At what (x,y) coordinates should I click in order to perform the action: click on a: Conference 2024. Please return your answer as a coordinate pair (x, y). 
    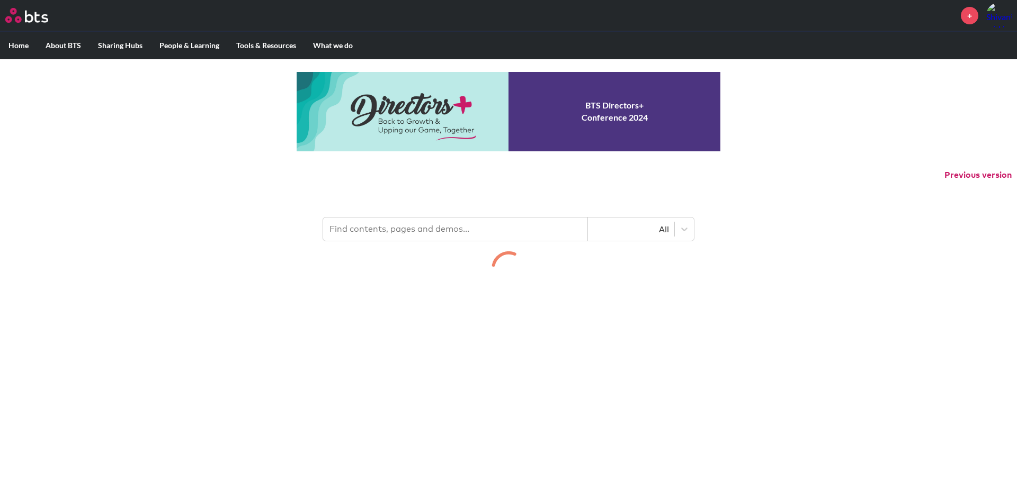
    Looking at the image, I should click on (508, 112).